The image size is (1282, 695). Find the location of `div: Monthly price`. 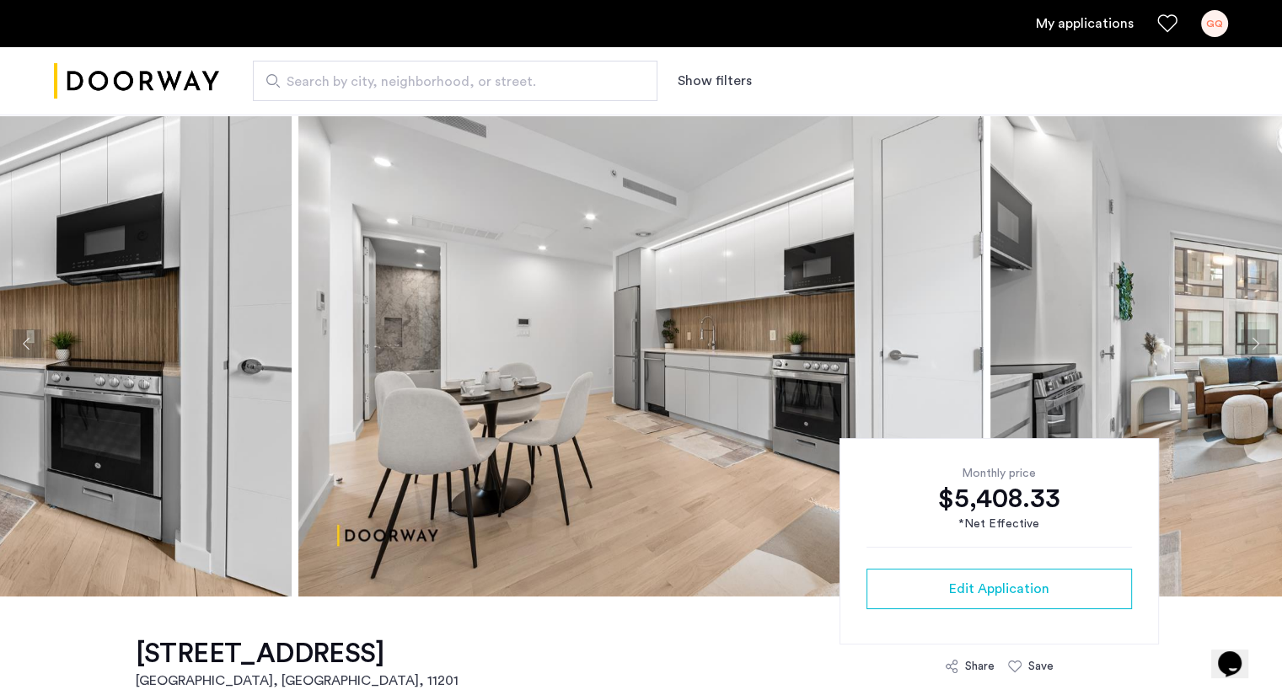

div: Monthly price is located at coordinates (999, 474).